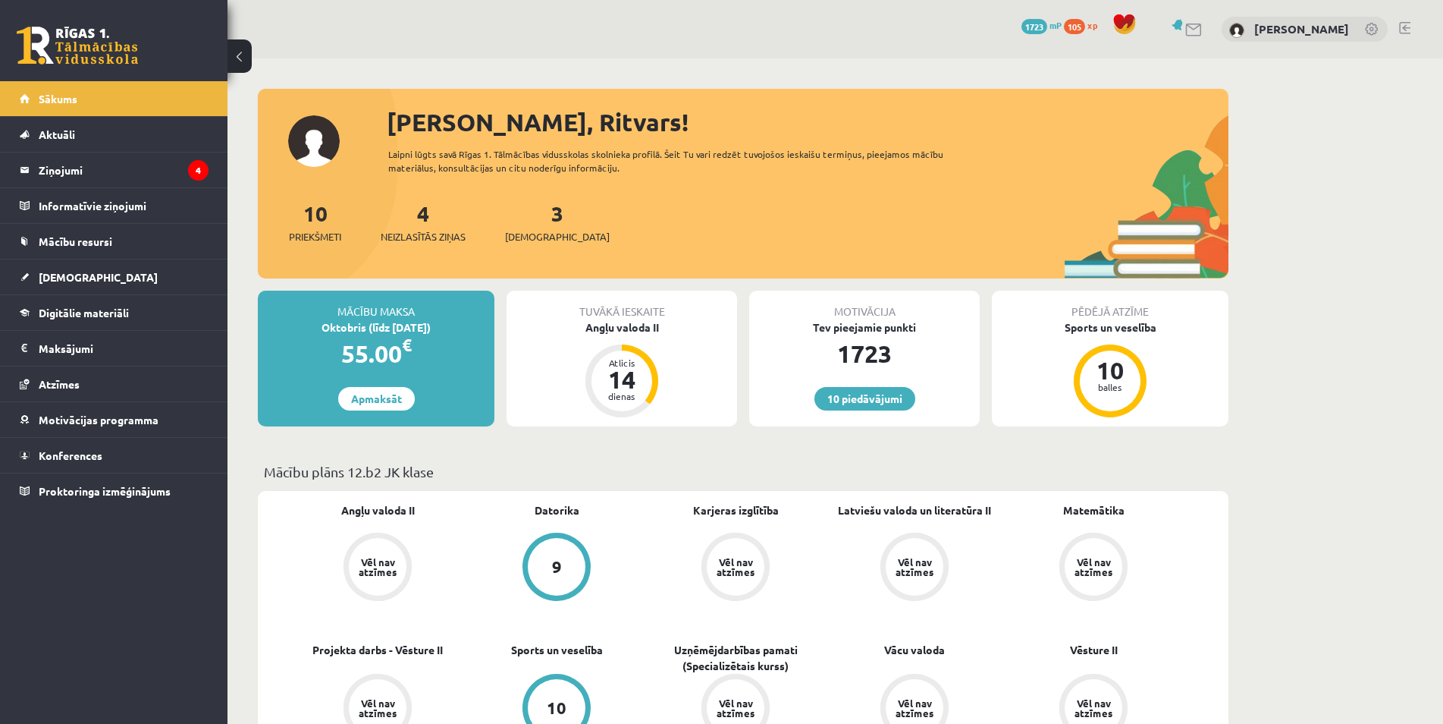 The image size is (1443, 724). What do you see at coordinates (99, 419) in the screenshot?
I see `span: Motivācijas programma` at bounding box center [99, 419].